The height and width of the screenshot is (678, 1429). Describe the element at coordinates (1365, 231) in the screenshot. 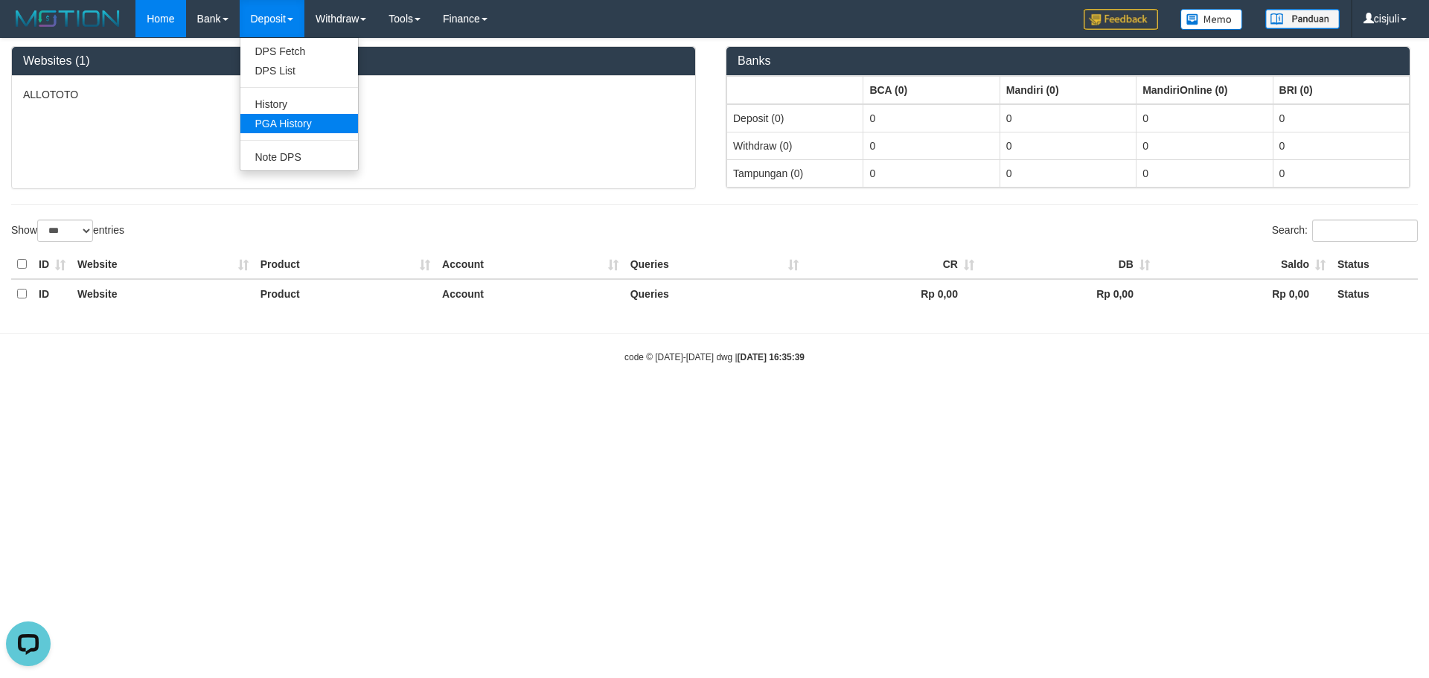

I see `input: Search:` at that location.